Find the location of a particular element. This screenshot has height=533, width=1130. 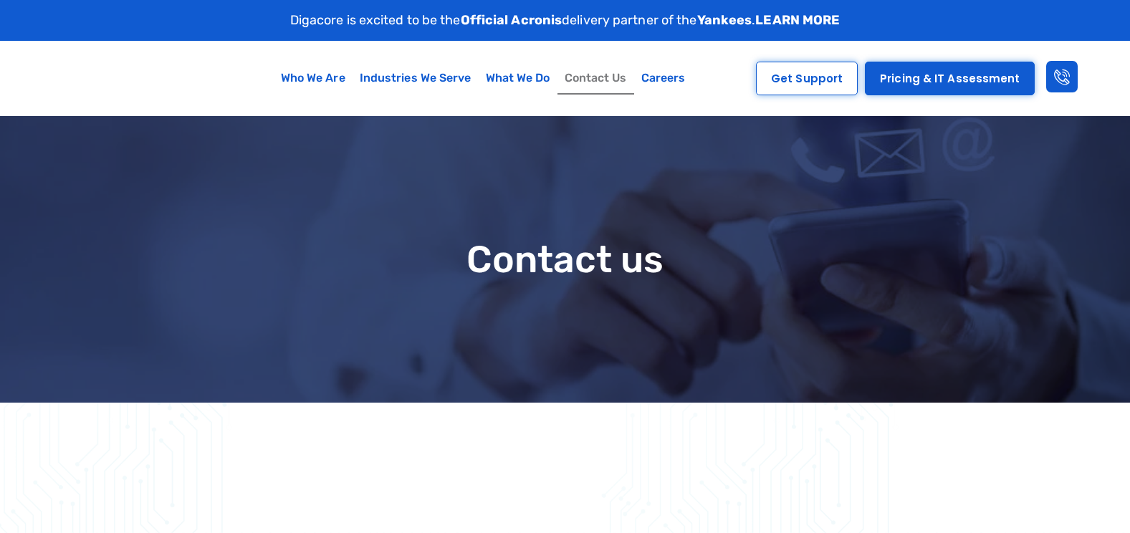

img: Digacore logo 1 is located at coordinates (95, 78).